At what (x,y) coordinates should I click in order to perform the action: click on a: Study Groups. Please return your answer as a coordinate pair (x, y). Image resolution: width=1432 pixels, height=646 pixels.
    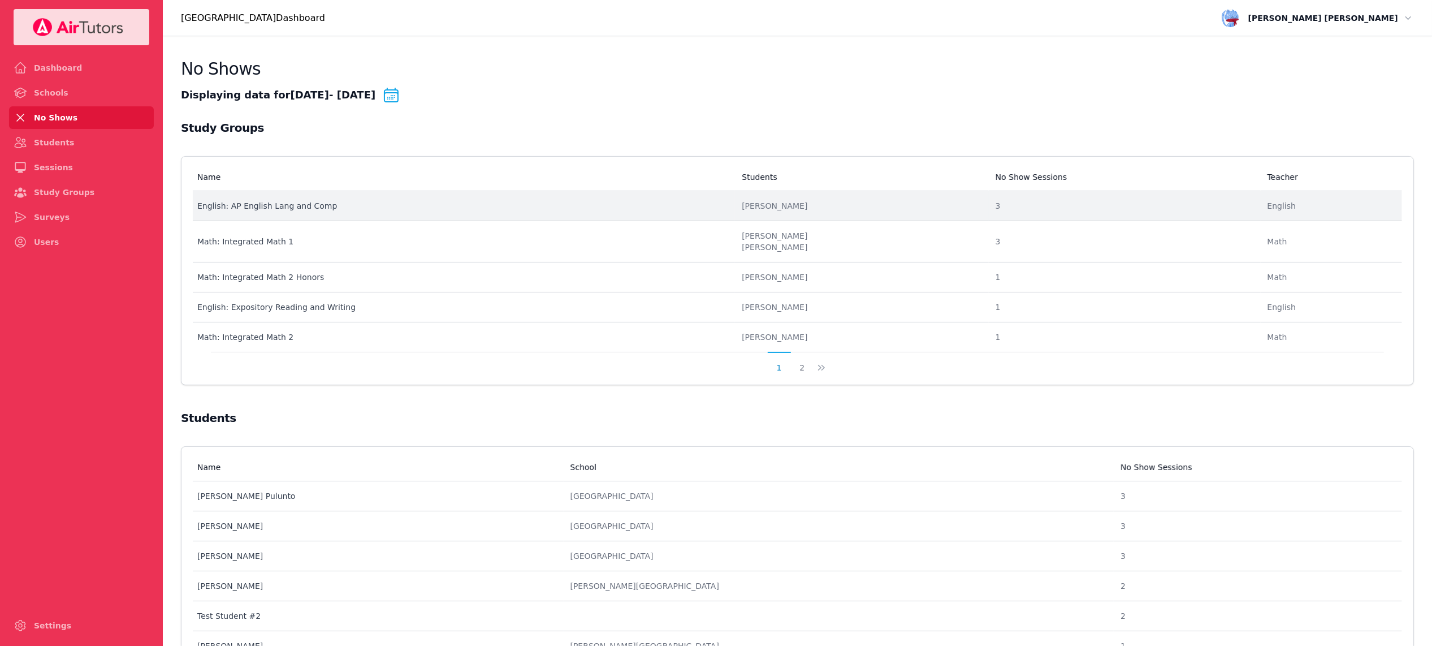
    Looking at the image, I should click on (81, 192).